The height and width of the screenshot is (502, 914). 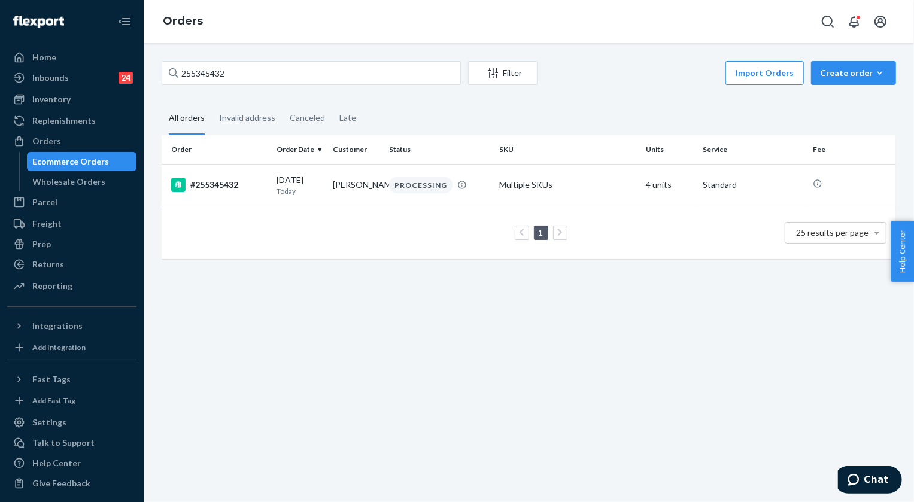 I want to click on button: Talk to Support, so click(x=72, y=443).